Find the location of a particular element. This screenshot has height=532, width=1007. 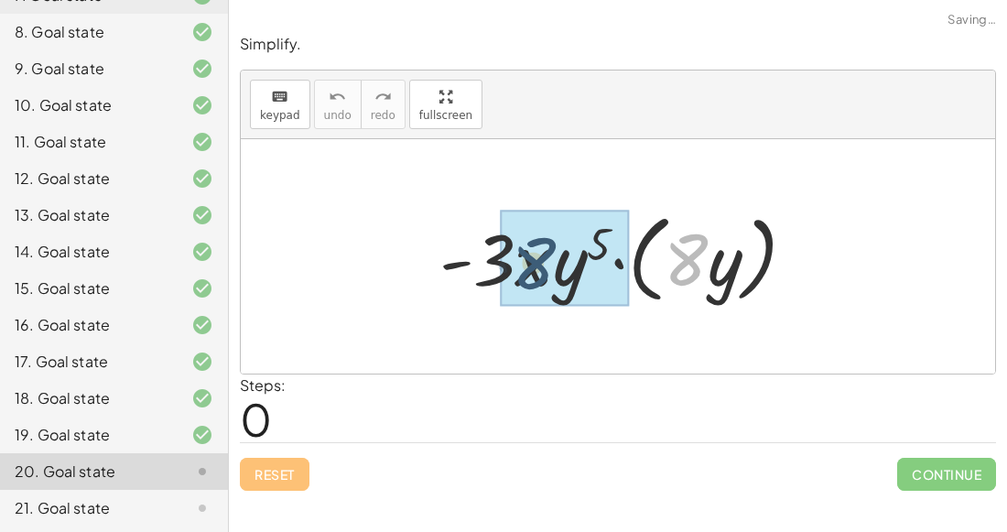

div: 14. Goal state is located at coordinates (88, 252).